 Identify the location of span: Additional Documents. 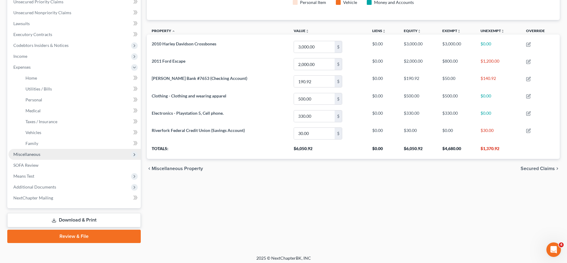
(35, 187).